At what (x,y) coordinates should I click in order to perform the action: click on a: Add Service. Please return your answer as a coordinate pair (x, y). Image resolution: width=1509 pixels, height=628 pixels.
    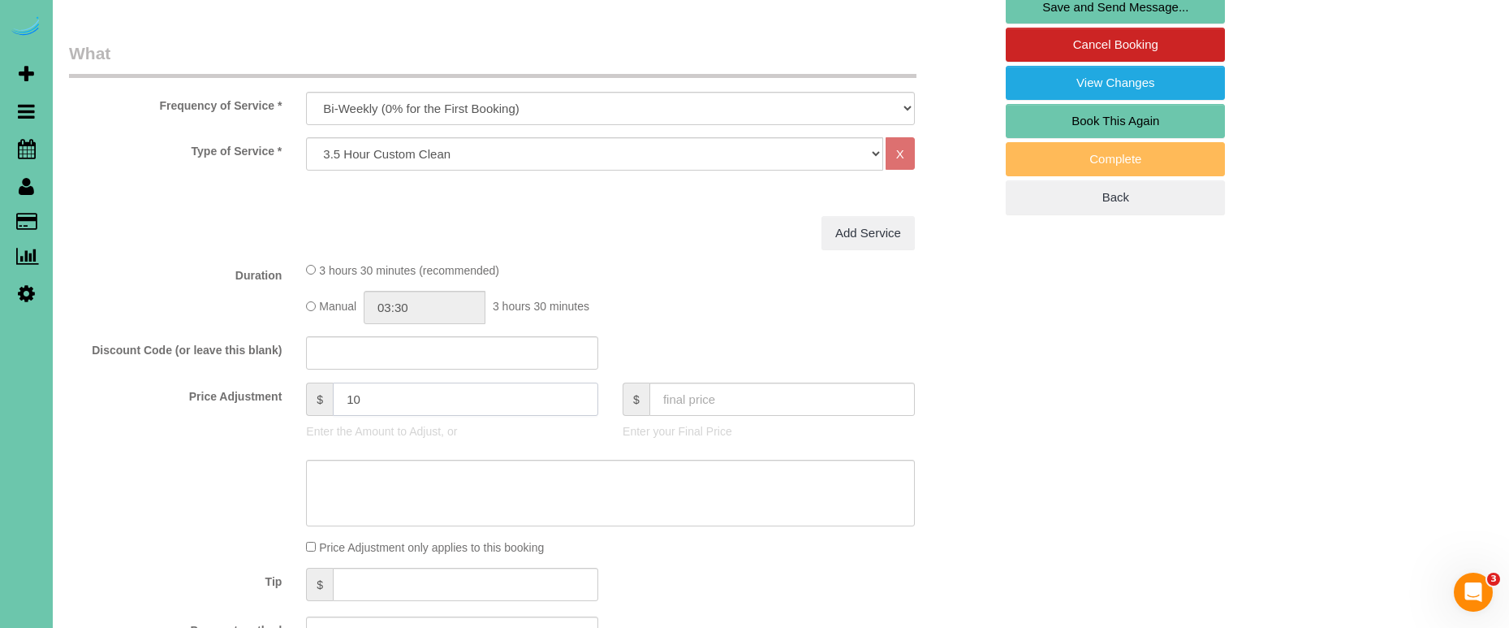
    Looking at the image, I should click on (868, 233).